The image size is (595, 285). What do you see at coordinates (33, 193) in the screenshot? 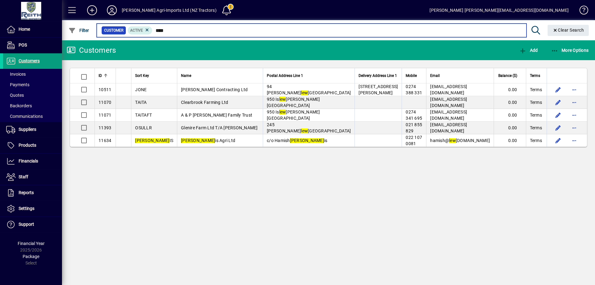
I see `a: Reports` at bounding box center [33, 193].